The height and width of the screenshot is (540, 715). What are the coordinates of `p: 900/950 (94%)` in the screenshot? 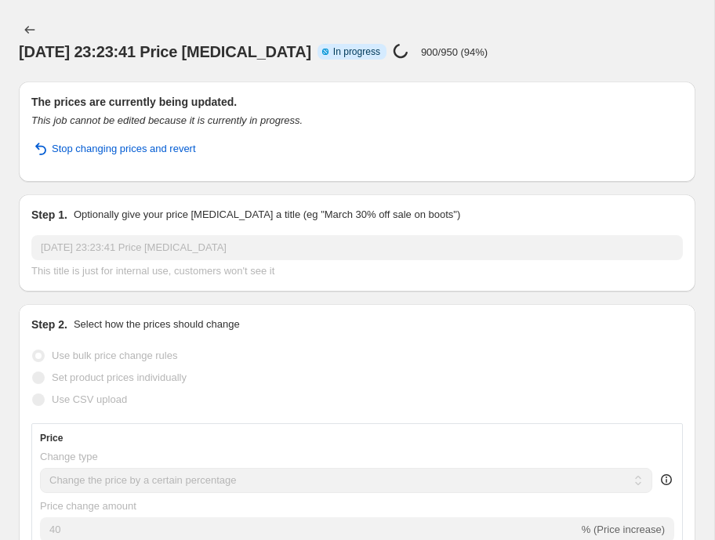 It's located at (454, 52).